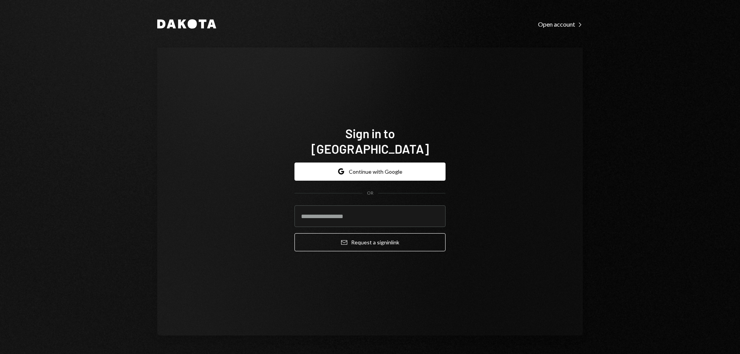  What do you see at coordinates (370, 242) in the screenshot?
I see `button: Request a signinlink` at bounding box center [370, 242].